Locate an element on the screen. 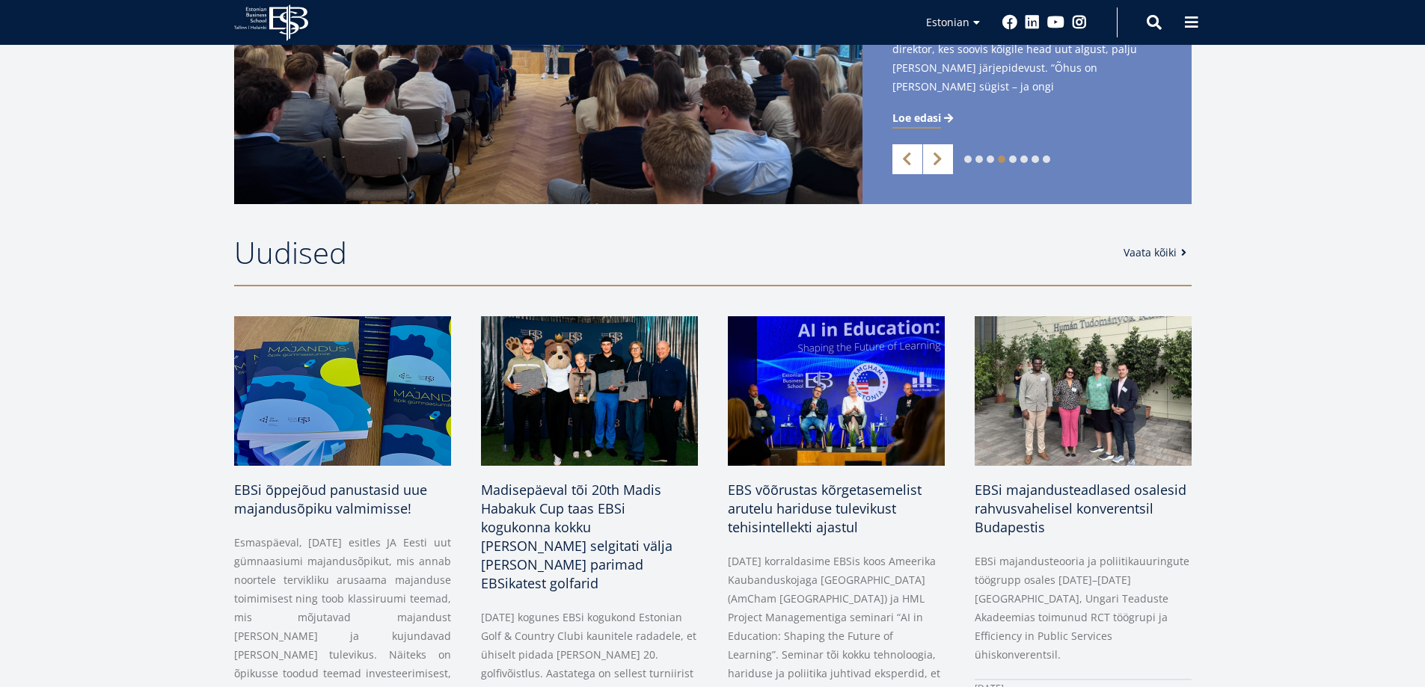 The image size is (1425, 687). a: Vaata kõiki is located at coordinates (1157, 253).